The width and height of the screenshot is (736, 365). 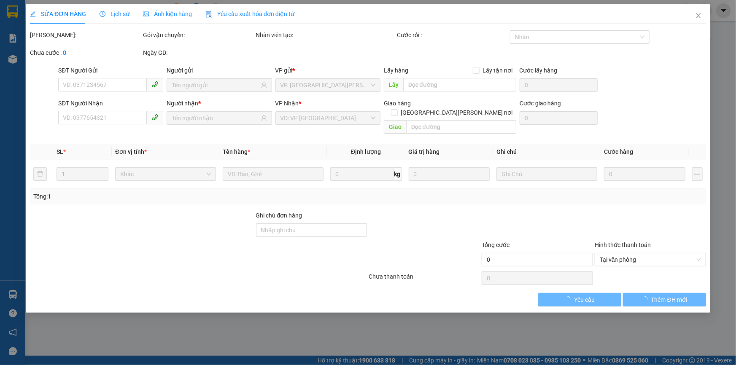 I want to click on div: Gói vận chuyển:, so click(x=199, y=35).